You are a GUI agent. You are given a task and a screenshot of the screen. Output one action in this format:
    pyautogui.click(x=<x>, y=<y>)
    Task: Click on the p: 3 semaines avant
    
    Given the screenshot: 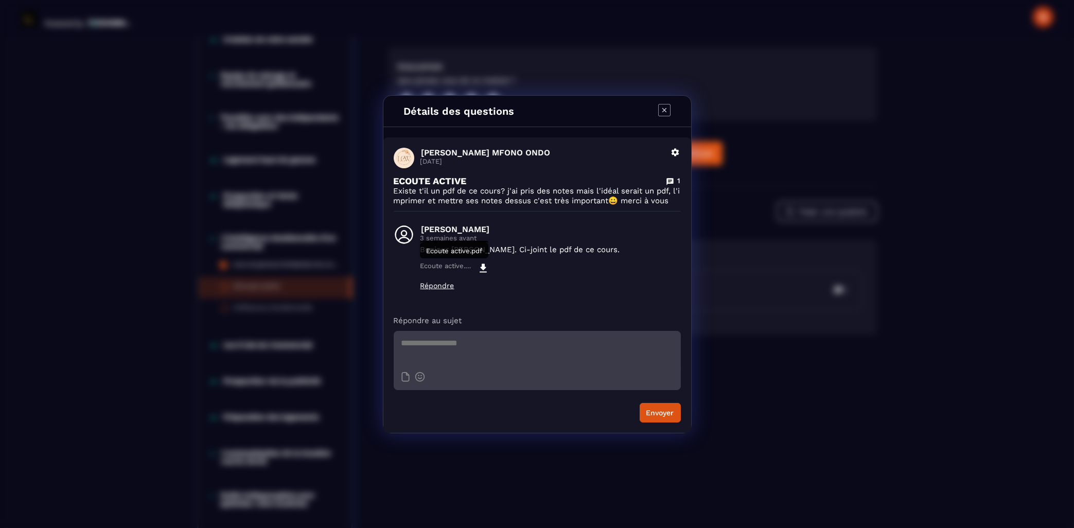 What is the action you would take?
    pyautogui.click(x=551, y=238)
    